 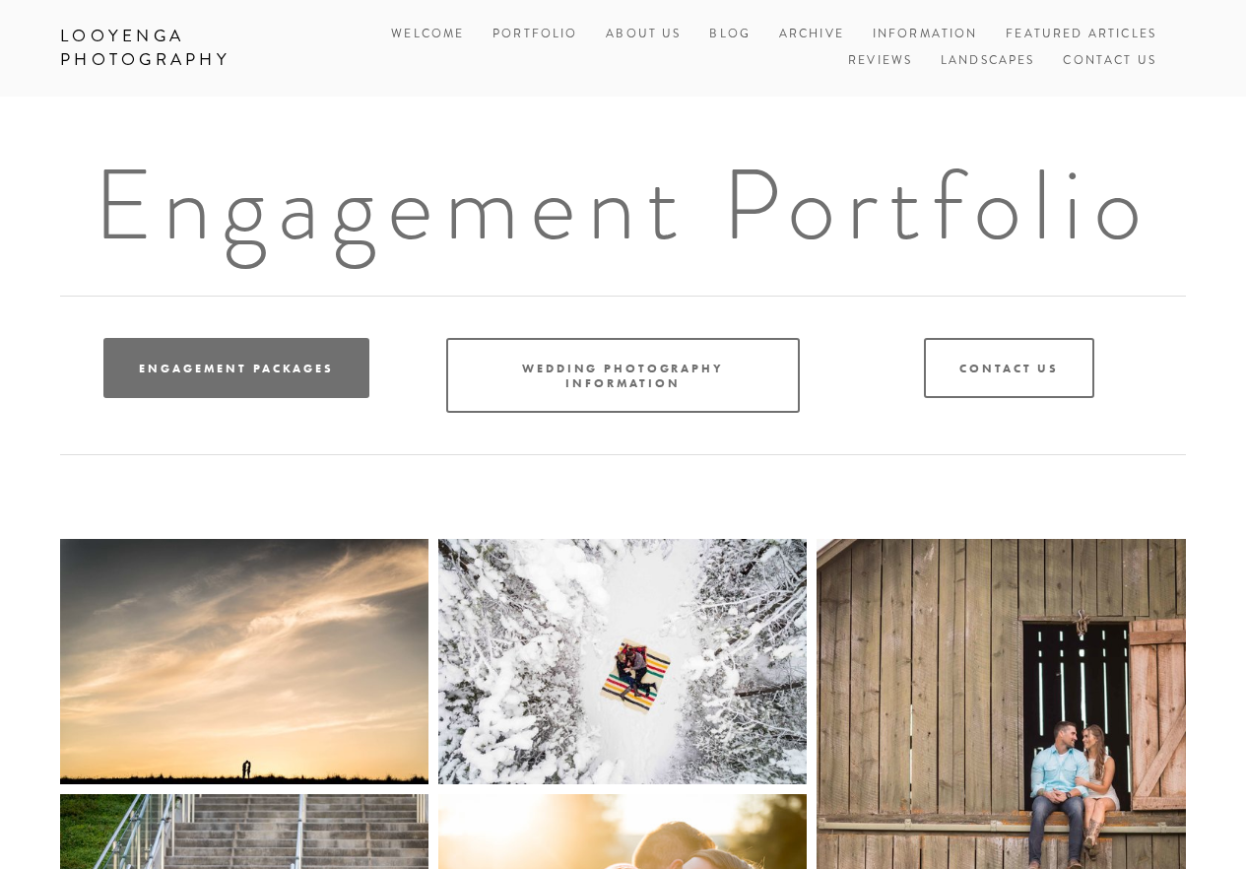 What do you see at coordinates (623, 661) in the screenshot?
I see `img: LooyengaPhotography-0546.jpg` at bounding box center [623, 661].